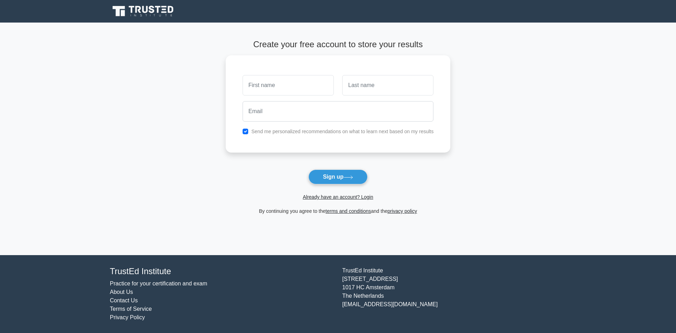 This screenshot has width=676, height=333. What do you see at coordinates (159, 283) in the screenshot?
I see `a: Practice for your certification and exam` at bounding box center [159, 283].